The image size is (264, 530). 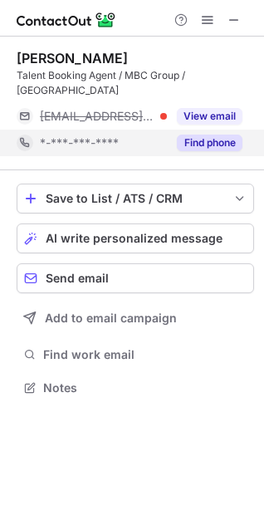 I want to click on span: Notes, so click(x=145, y=388).